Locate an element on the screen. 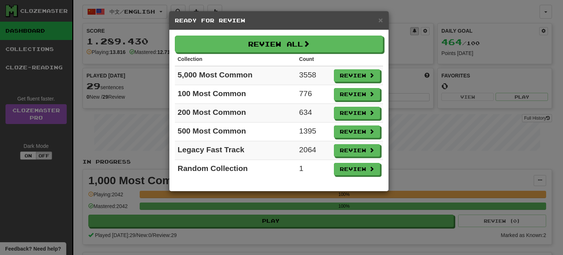  button: Review All is located at coordinates (279, 44).